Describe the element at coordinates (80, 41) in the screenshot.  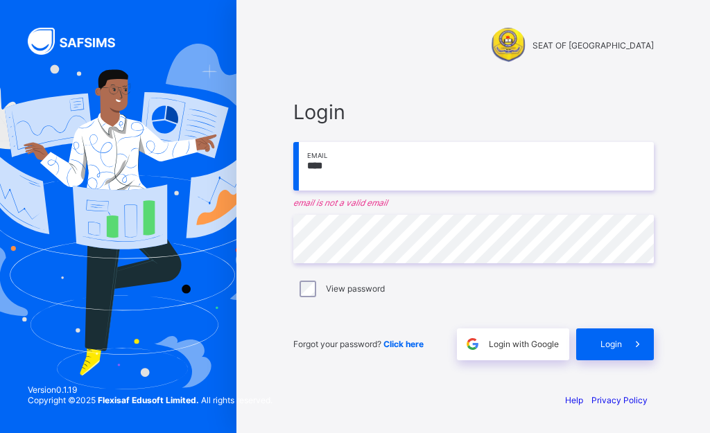
I see `img: SAFSIMS Logo` at that location.